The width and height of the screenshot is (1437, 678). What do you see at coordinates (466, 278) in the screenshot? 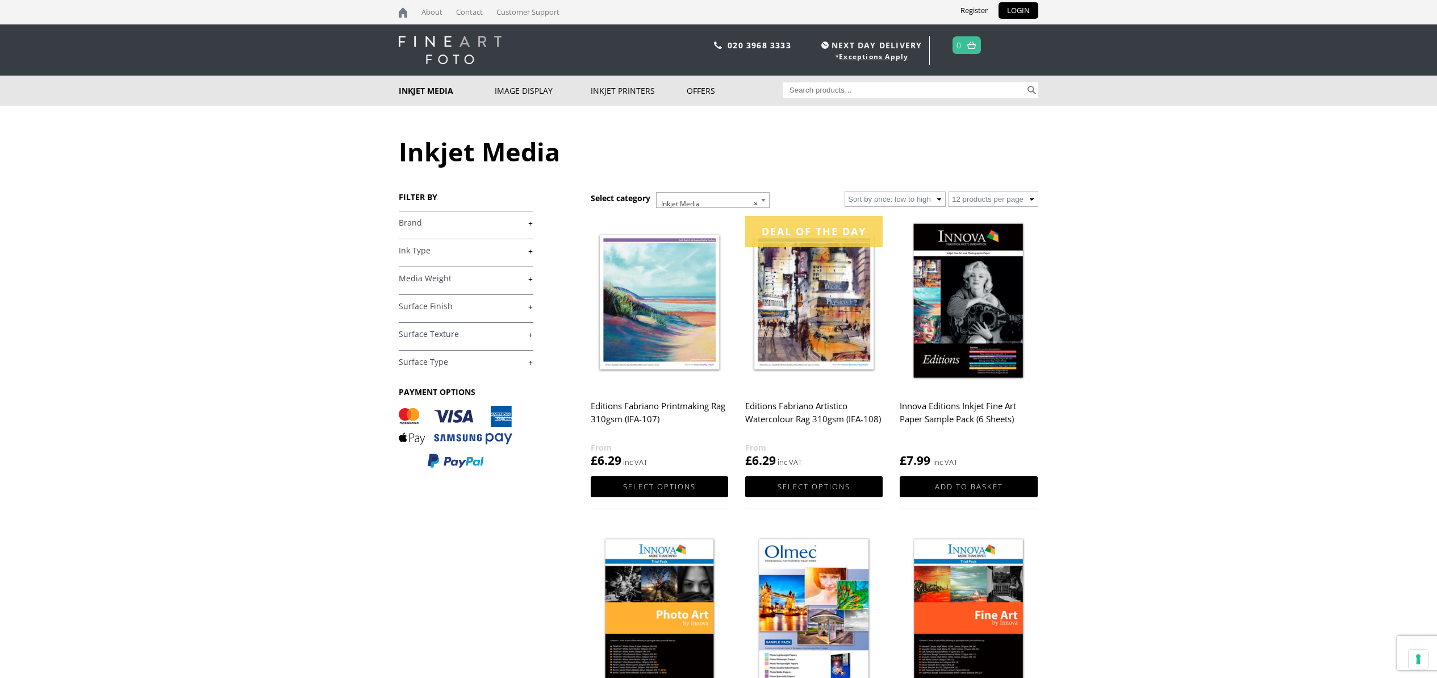
I see `h4: Media Weight` at bounding box center [466, 278].